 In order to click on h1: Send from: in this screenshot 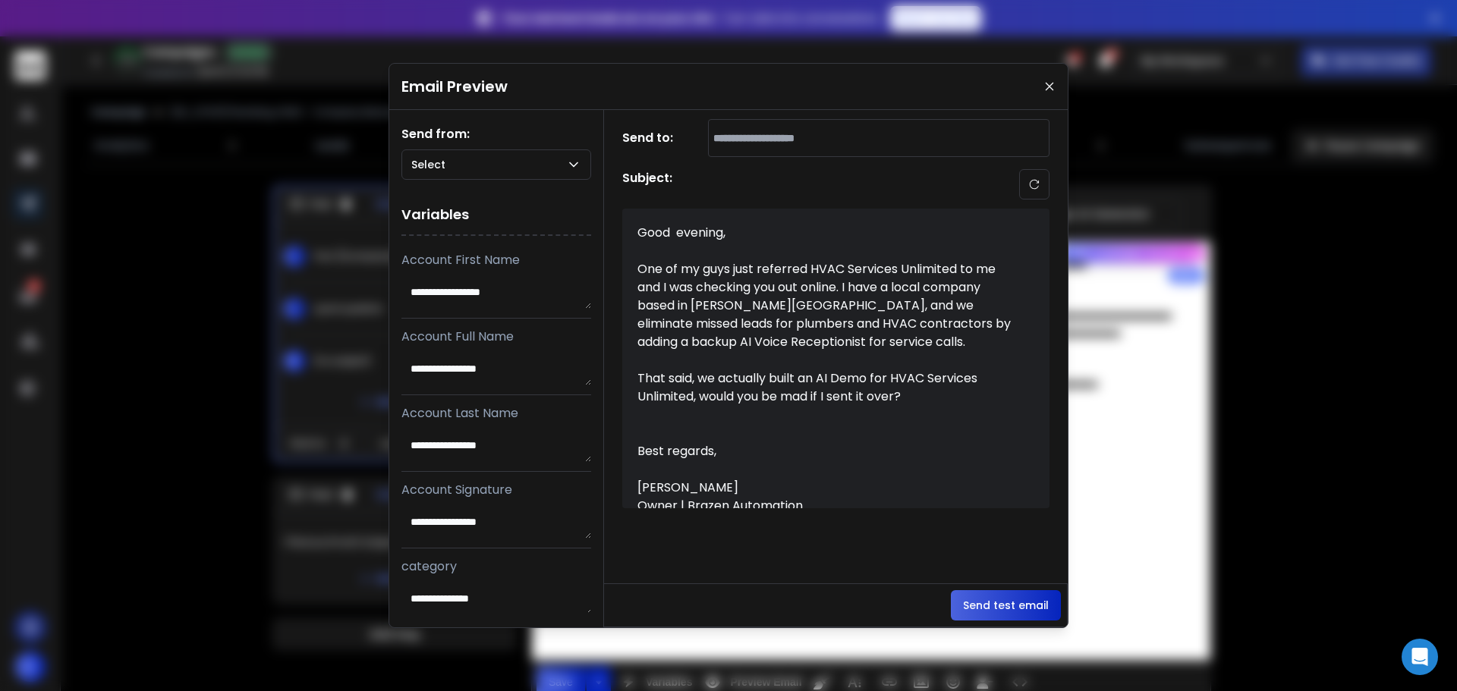, I will do `click(496, 134)`.